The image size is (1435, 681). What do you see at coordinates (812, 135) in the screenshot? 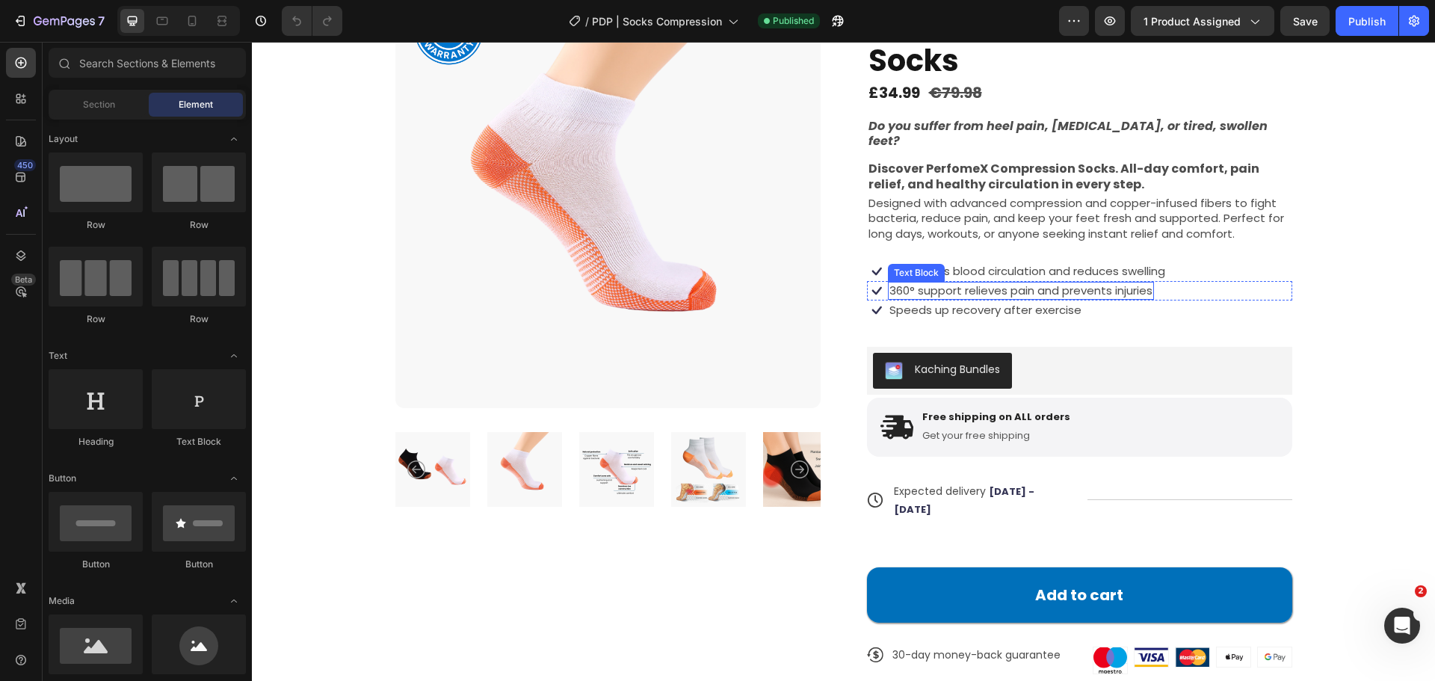
I see `strong: Discover PerfomeX Compression Socks. All-day comfort, pain relief, and healthy circulation in eve...` at bounding box center [812, 135].